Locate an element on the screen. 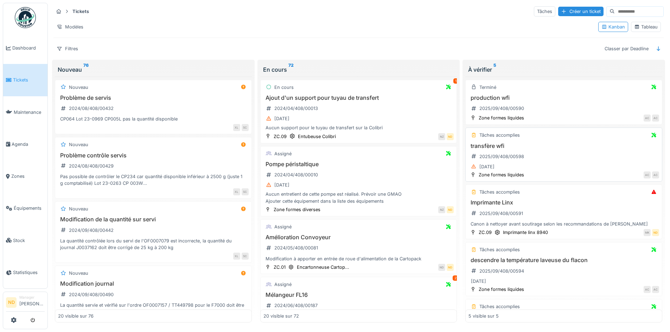  a: Équipements is located at coordinates (25, 208).